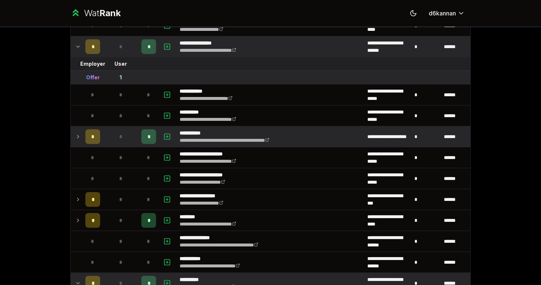  What do you see at coordinates (102, 13) in the screenshot?
I see `div: Wat` at bounding box center [102, 13].